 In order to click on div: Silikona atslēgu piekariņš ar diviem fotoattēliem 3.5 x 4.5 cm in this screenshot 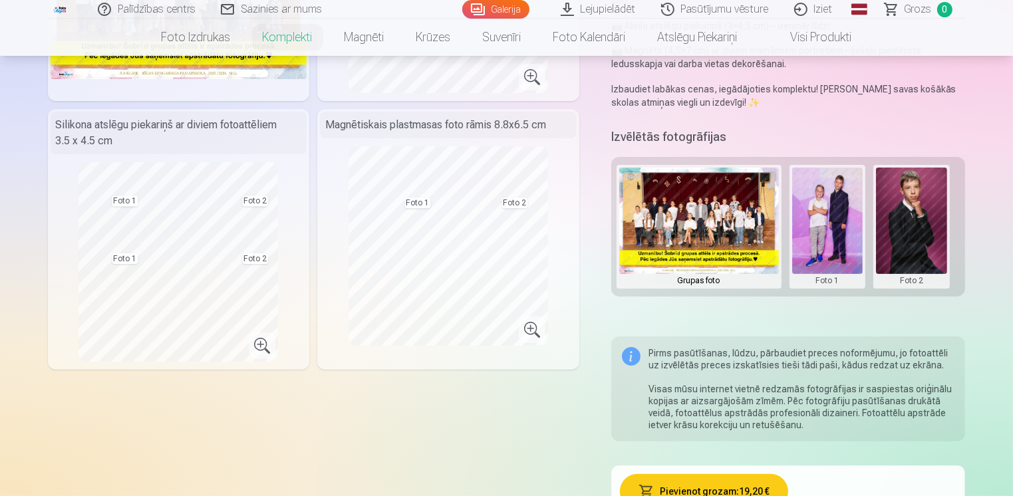, I will do `click(179, 133)`.